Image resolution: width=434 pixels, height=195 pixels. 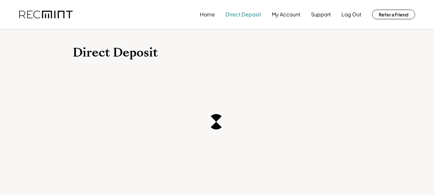 I want to click on h1: Direct Deposit, so click(x=217, y=53).